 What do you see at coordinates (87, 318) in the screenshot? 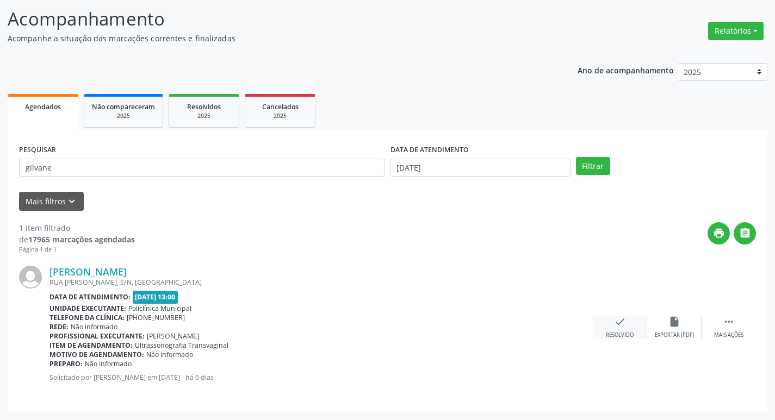
I see `b: Telefone da clínica:` at bounding box center [87, 318].